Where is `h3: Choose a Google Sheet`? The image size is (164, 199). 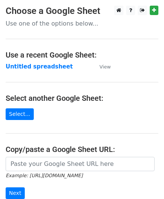 h3: Choose a Google Sheet is located at coordinates (82, 11).